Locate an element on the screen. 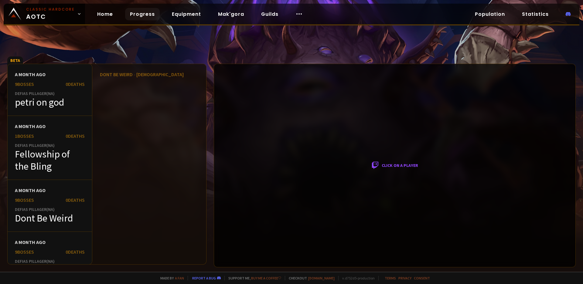 The image size is (583, 284). a: a fan is located at coordinates (179, 278).